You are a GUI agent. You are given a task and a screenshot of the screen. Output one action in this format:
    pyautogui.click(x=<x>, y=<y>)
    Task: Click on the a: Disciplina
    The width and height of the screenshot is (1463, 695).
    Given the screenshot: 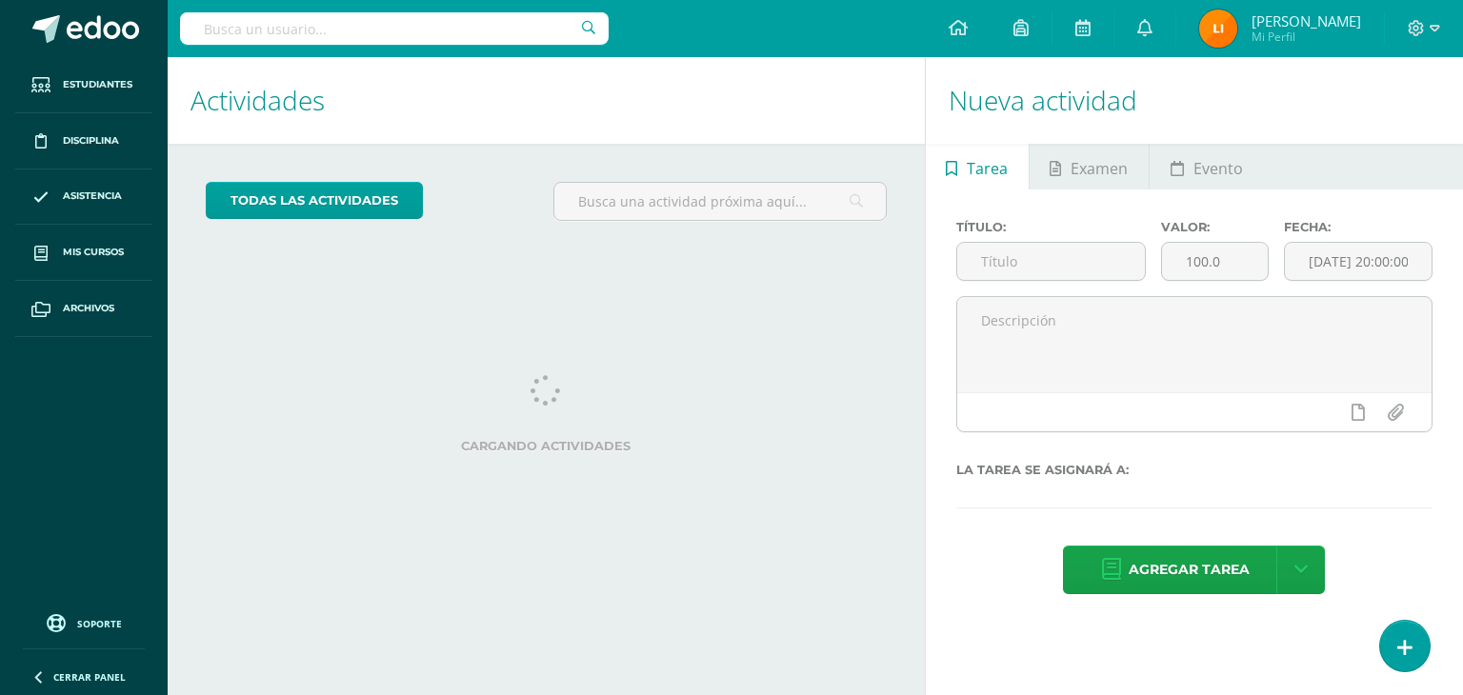 What is the action you would take?
    pyautogui.click(x=84, y=141)
    